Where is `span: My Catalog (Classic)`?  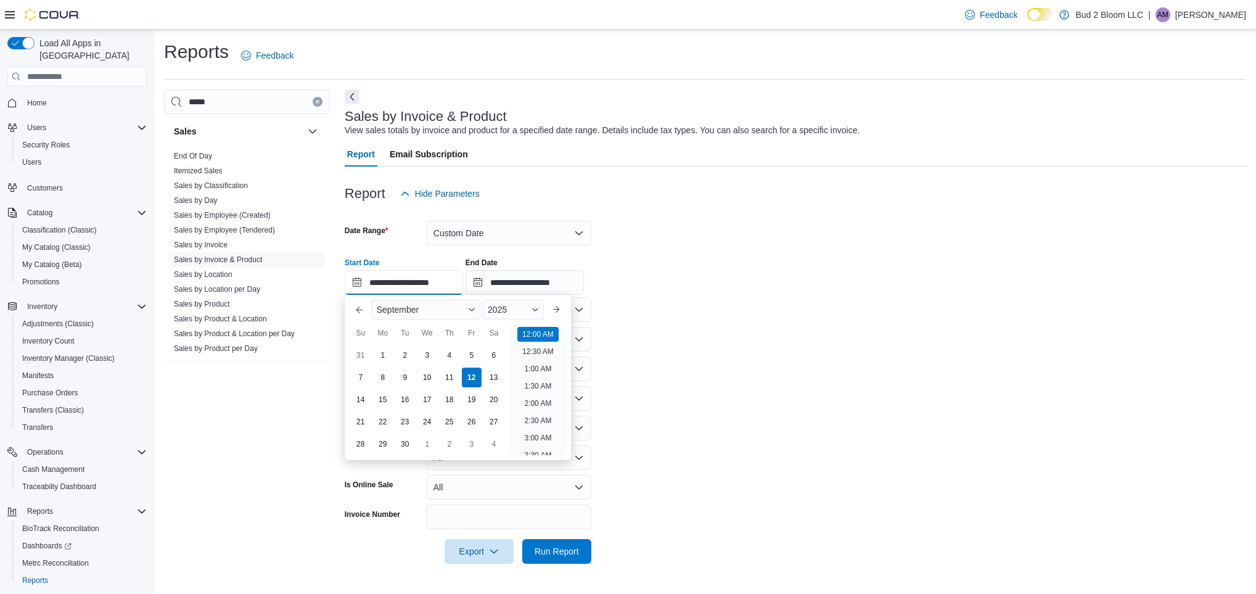 span: My Catalog (Classic) is located at coordinates (82, 247).